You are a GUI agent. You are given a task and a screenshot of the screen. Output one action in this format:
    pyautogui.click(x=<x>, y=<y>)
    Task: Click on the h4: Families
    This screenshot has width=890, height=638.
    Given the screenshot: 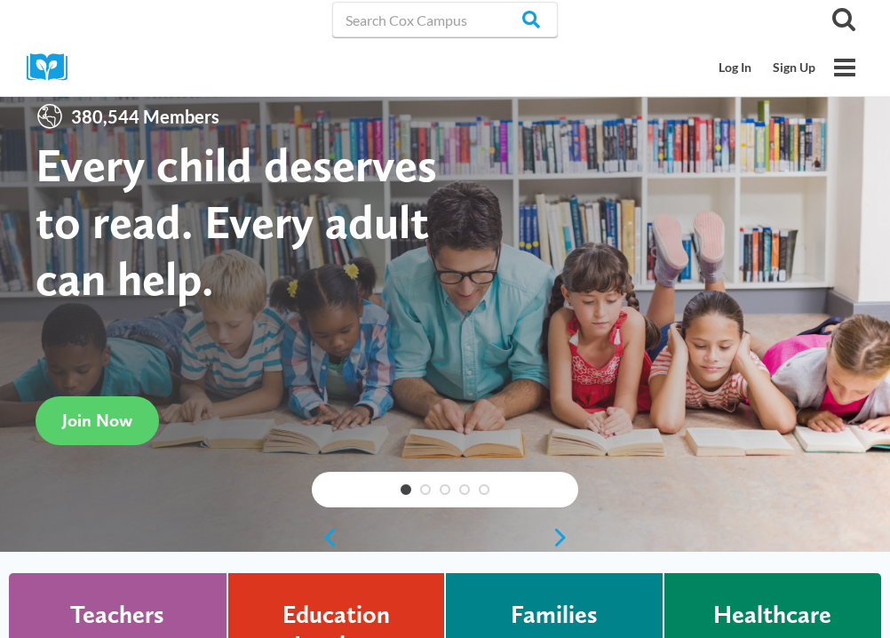 What is the action you would take?
    pyautogui.click(x=554, y=614)
    